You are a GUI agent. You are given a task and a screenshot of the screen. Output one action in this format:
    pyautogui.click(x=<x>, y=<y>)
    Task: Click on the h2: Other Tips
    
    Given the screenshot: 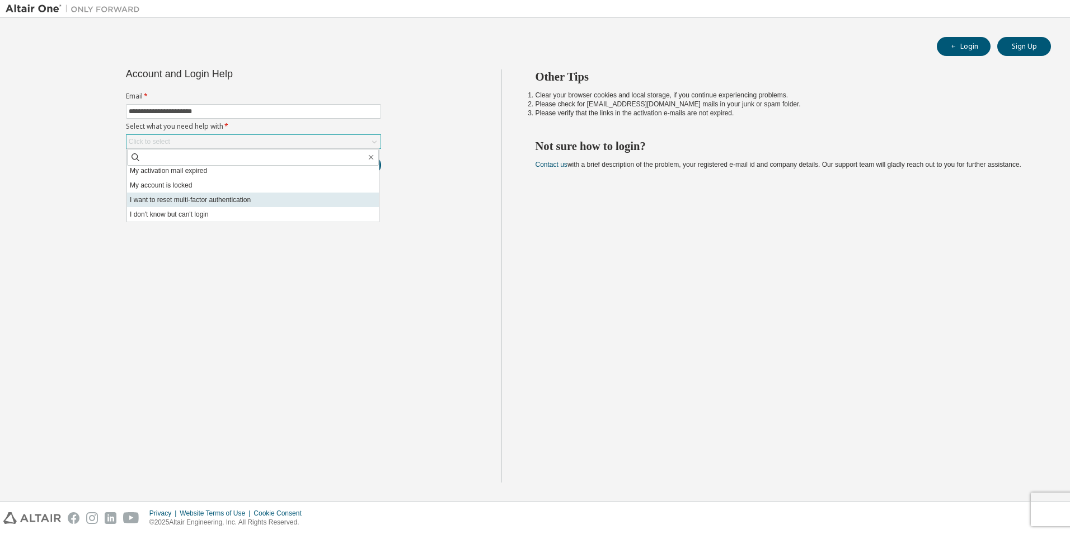 What is the action you would take?
    pyautogui.click(x=784, y=77)
    